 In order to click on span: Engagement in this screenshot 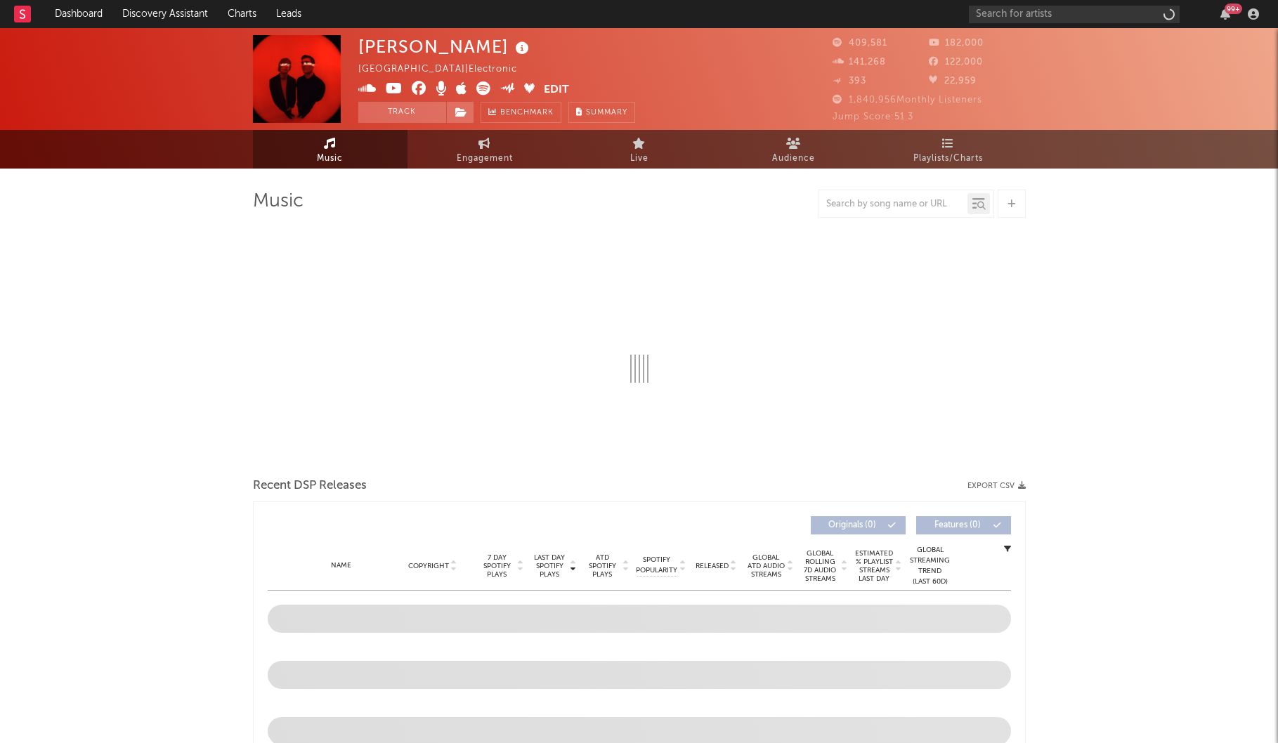, I will do `click(485, 159)`.